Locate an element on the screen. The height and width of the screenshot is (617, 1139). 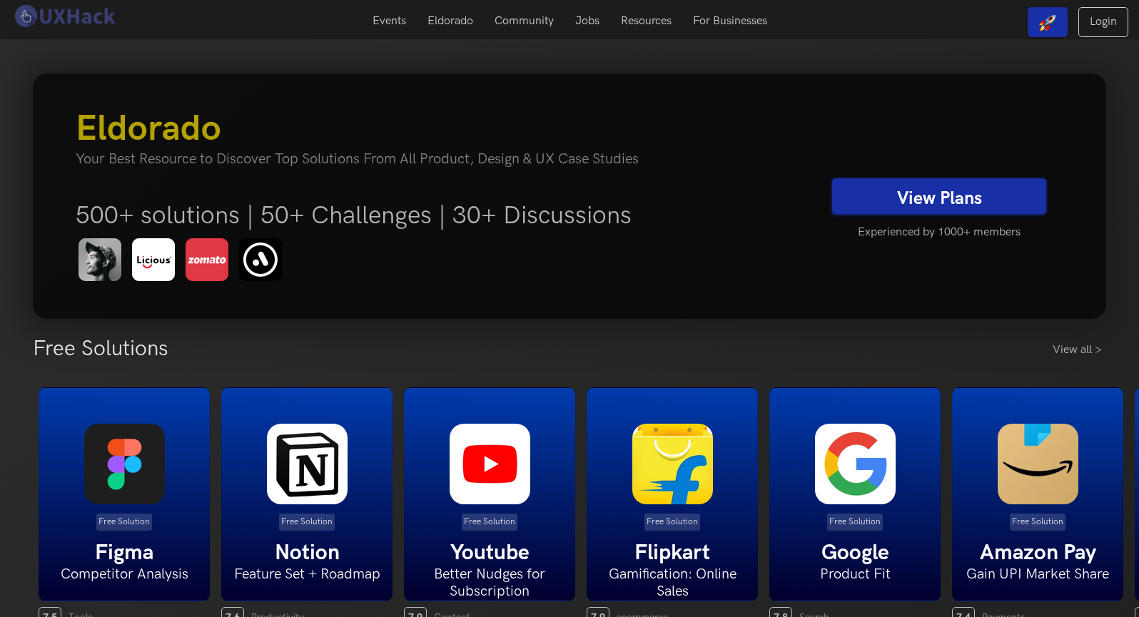
h5: Experienced by 1000+ members is located at coordinates (939, 233).